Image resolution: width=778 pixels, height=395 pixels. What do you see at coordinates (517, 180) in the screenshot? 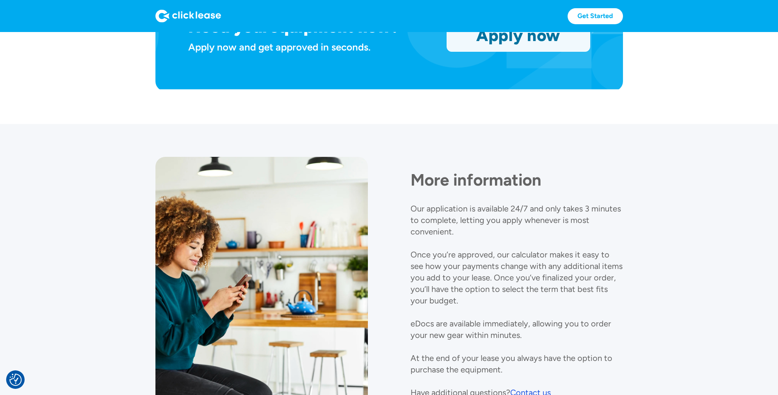
I see `h1: More information` at bounding box center [517, 180].